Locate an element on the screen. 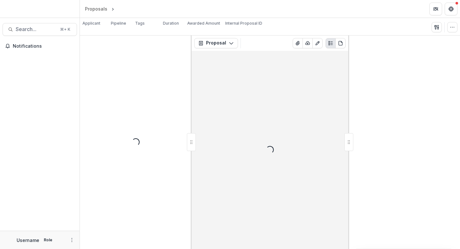 This screenshot has height=249, width=460. div: ⌘ + K is located at coordinates (65, 29).